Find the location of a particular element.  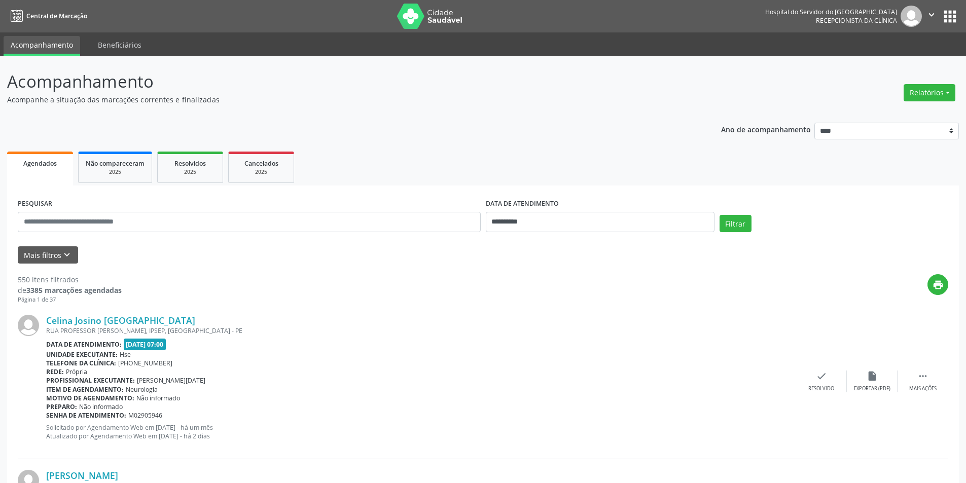

a: Acompanhamento is located at coordinates (42, 46).